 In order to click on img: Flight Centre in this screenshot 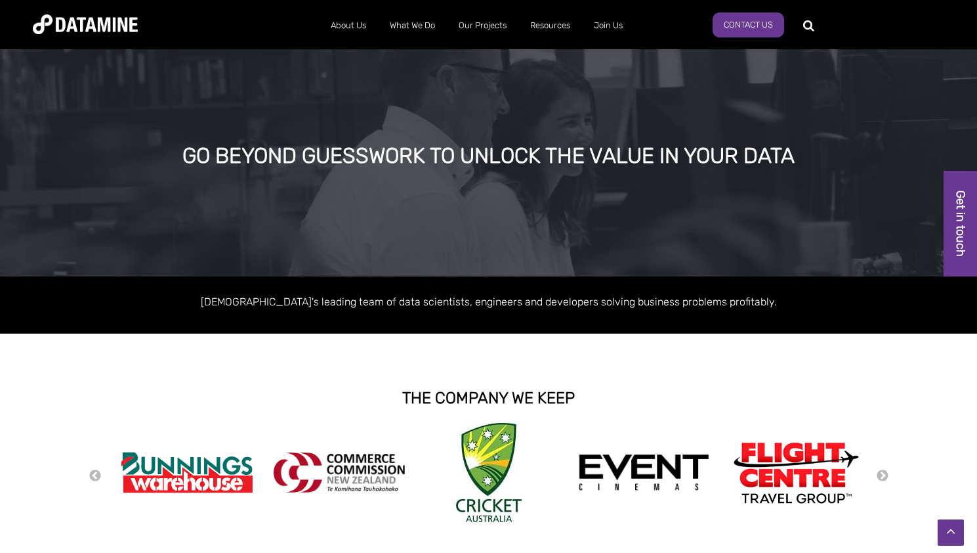, I will do `click(796, 472)`.